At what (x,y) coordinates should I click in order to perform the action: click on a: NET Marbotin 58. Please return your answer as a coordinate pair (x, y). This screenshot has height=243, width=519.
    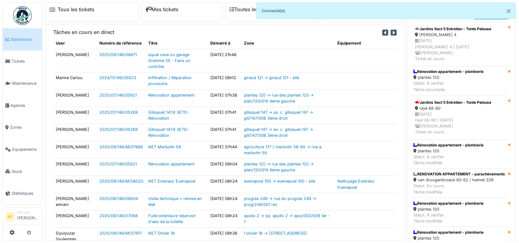
    Looking at the image, I should click on (164, 147).